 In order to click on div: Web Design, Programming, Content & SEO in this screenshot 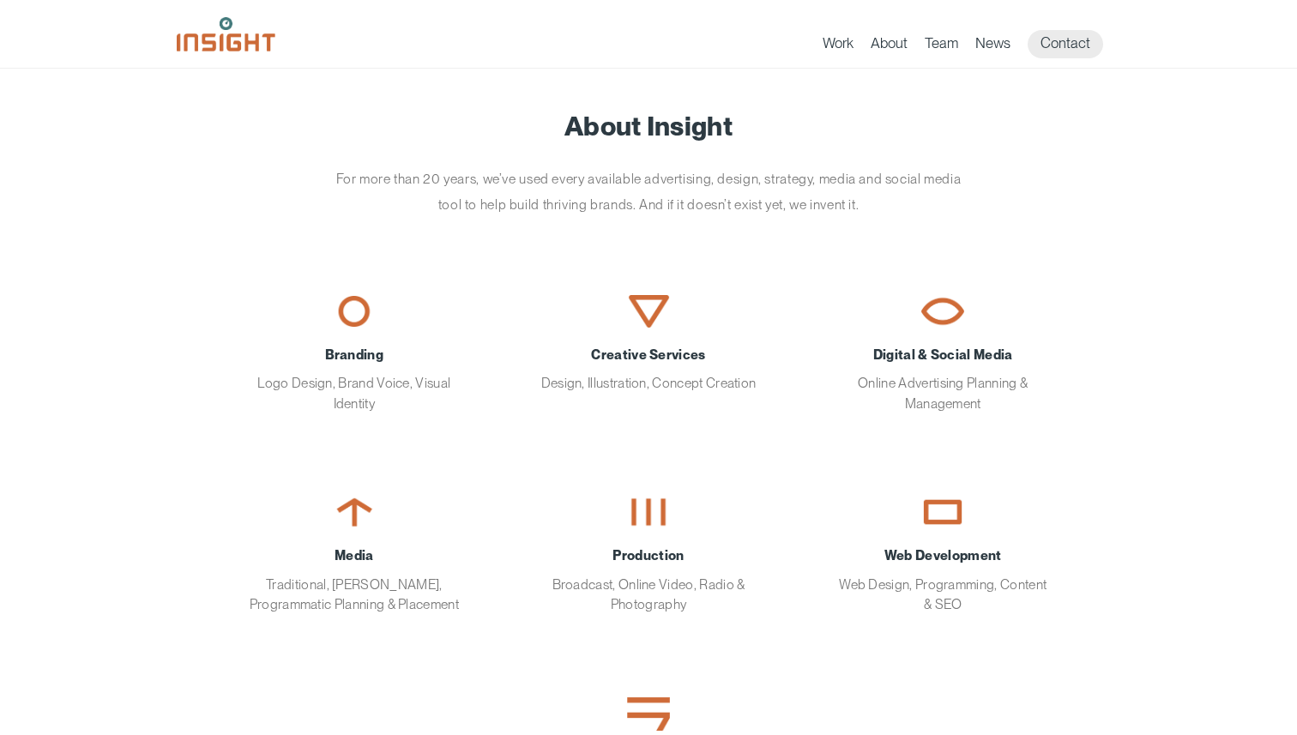, I will do `click(943, 580)`.